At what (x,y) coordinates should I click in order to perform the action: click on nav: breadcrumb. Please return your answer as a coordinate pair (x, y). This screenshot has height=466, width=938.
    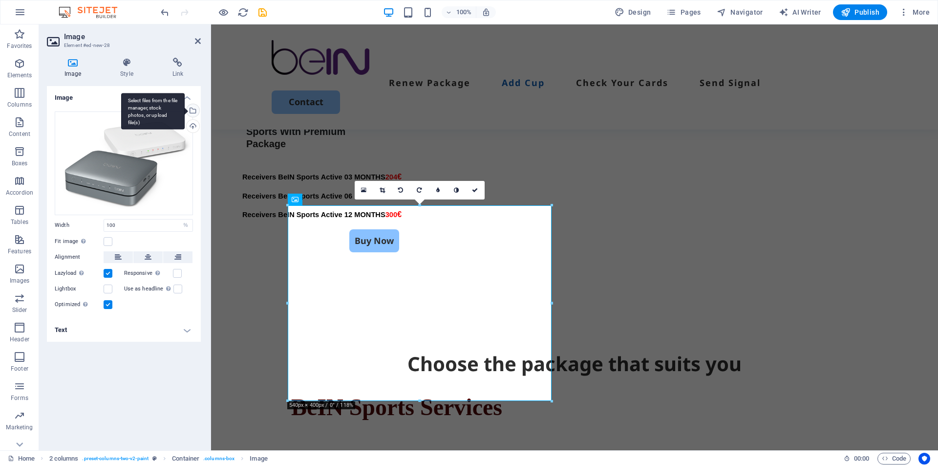
    Looking at the image, I should click on (158, 458).